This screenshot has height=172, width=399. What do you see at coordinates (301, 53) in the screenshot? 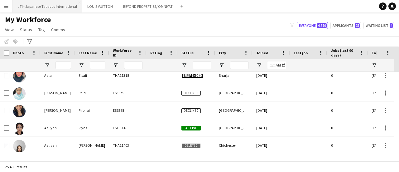
I see `span: Last job` at bounding box center [301, 53].